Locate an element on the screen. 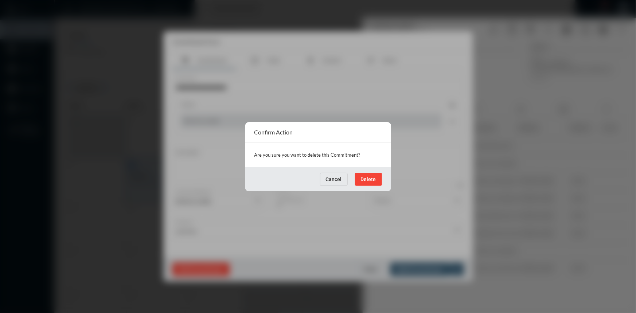 The width and height of the screenshot is (636, 313). span: Delete is located at coordinates (369, 179).